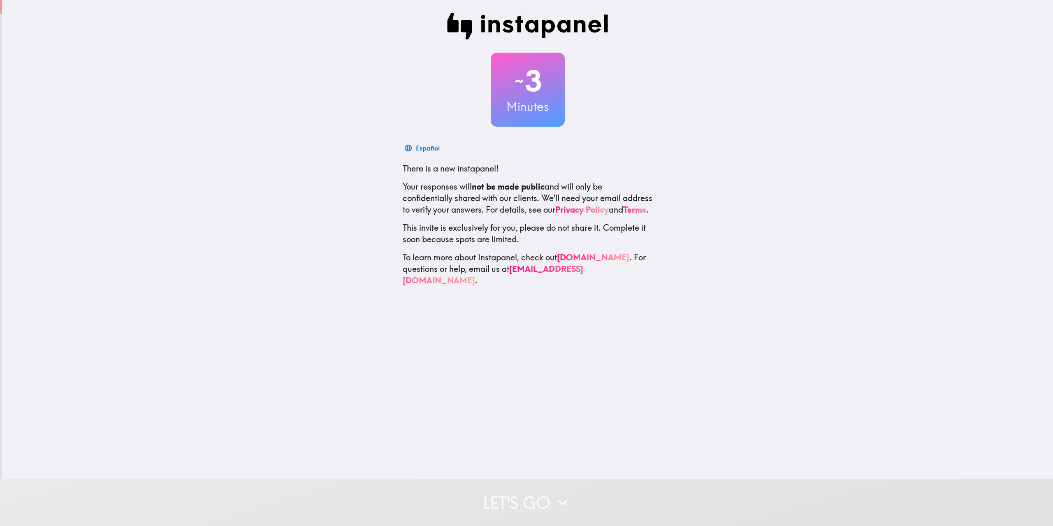 The width and height of the screenshot is (1053, 526). What do you see at coordinates (528, 26) in the screenshot?
I see `img: Instapanel` at bounding box center [528, 26].